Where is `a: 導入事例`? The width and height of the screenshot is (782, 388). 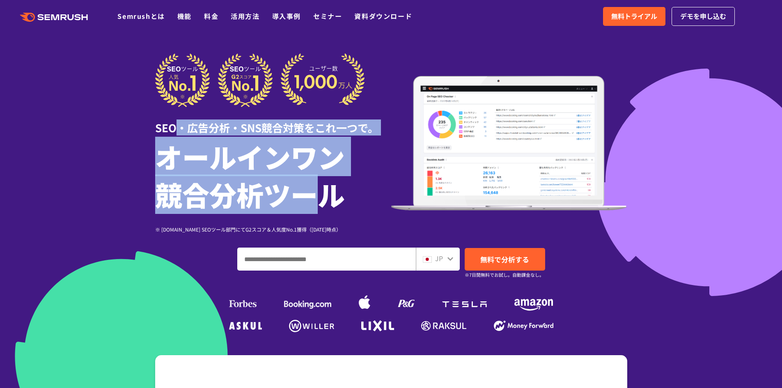
a: 導入事例 is located at coordinates (287, 16).